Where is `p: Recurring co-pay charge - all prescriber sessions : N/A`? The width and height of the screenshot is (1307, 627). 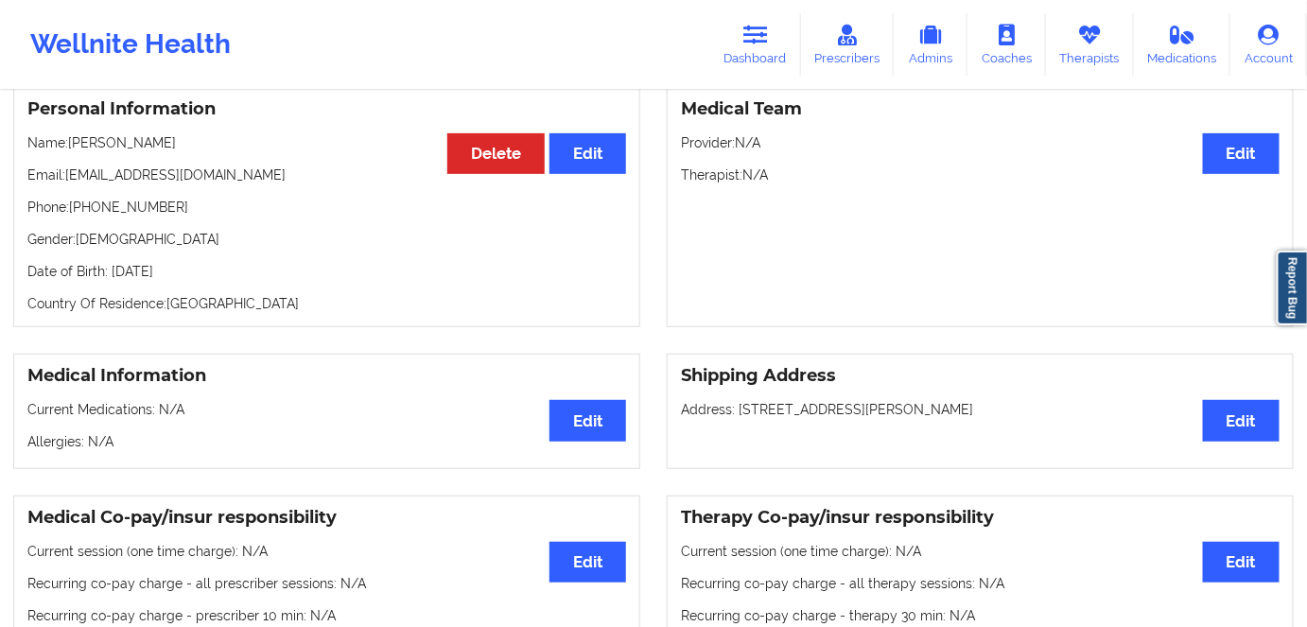 p: Recurring co-pay charge - all prescriber sessions : N/A is located at coordinates (326, 583).